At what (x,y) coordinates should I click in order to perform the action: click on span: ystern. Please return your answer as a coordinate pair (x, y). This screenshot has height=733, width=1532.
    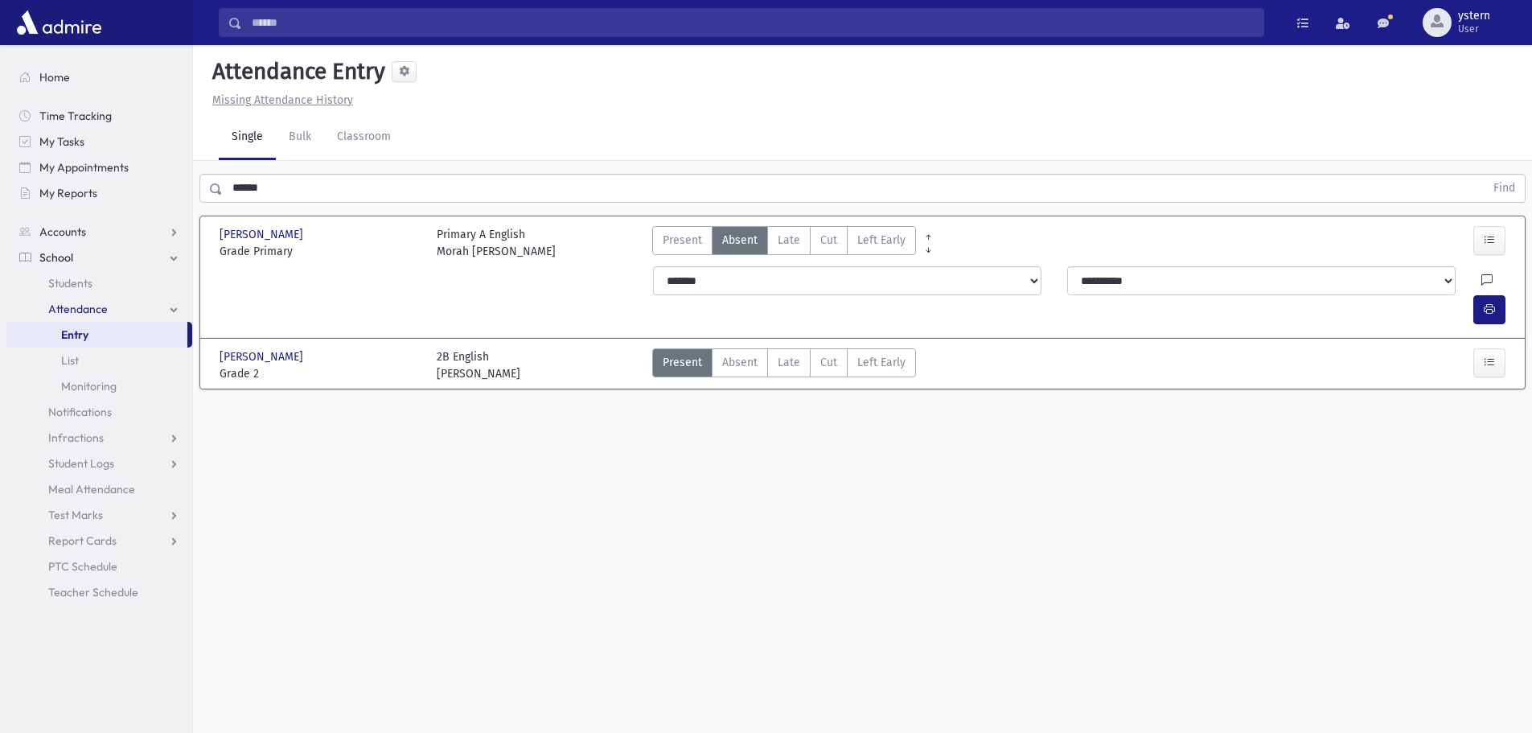
    Looking at the image, I should click on (1475, 16).